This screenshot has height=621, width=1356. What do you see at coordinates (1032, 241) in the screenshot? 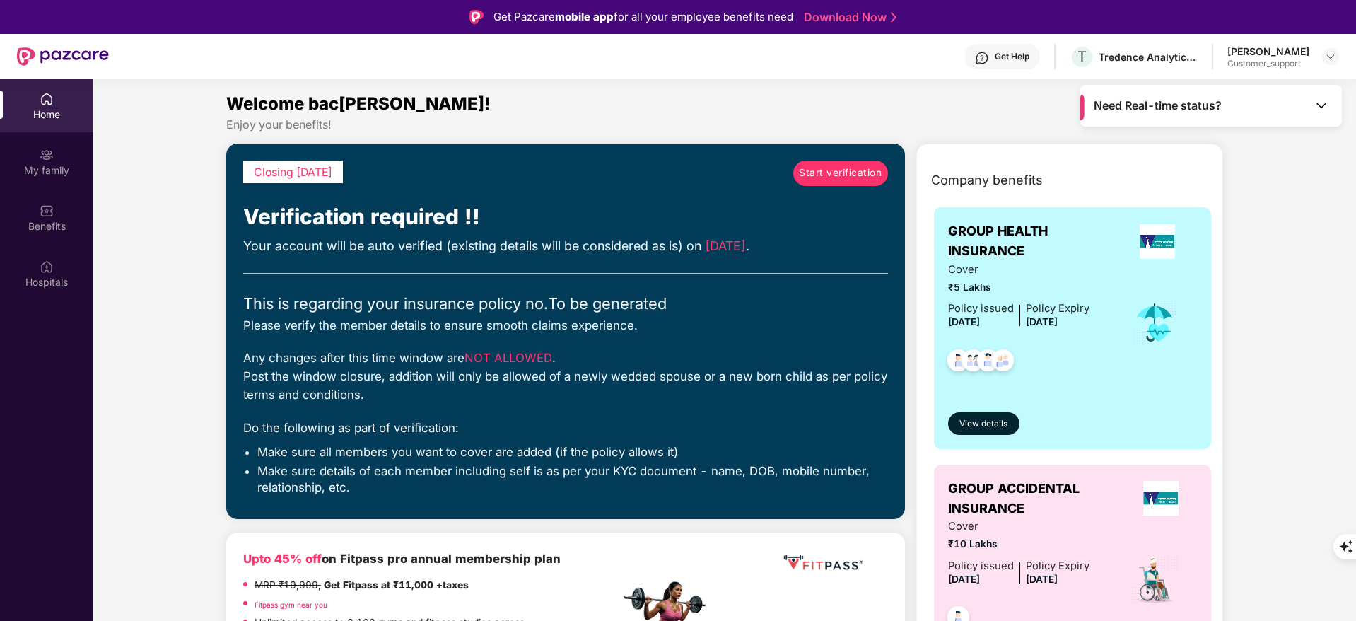
I see `span: GROUP HEALTH INSURANCE` at bounding box center [1032, 241].